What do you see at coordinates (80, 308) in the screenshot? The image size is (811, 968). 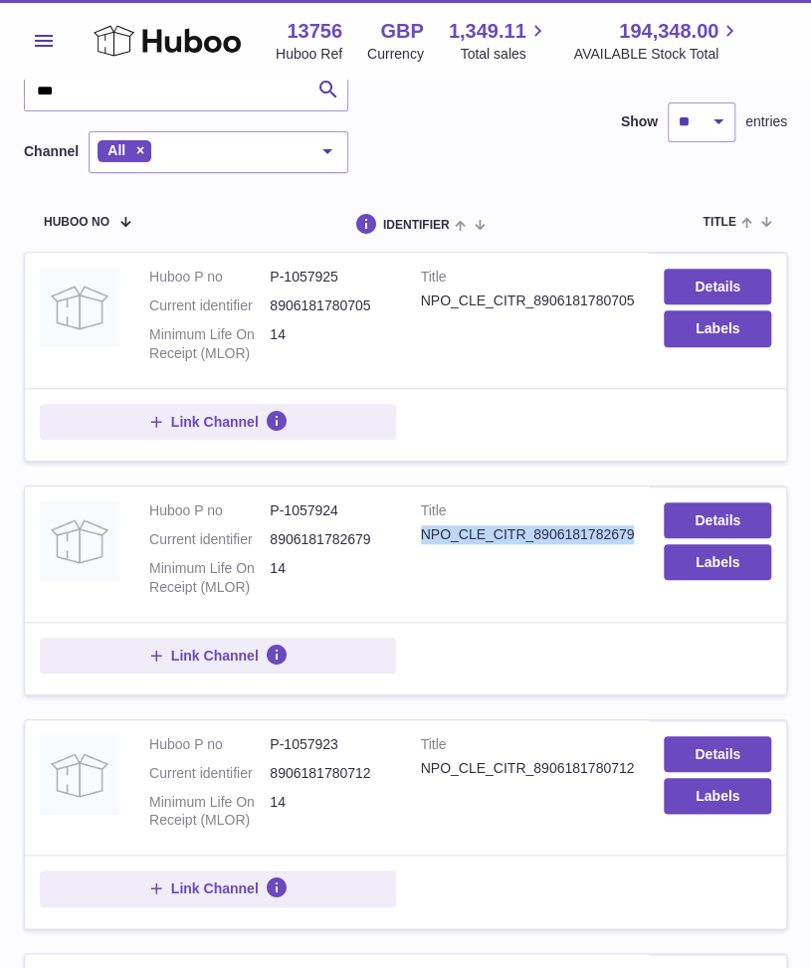 I see `img: NPO_CLE_CITR_8906181780705` at bounding box center [80, 308].